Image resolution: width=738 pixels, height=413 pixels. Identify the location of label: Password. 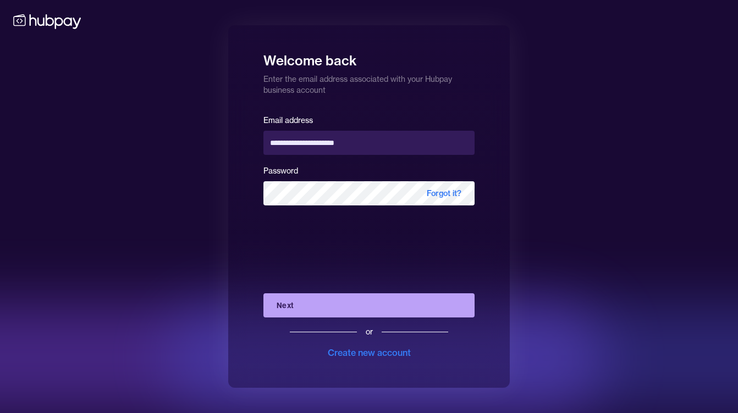
(280, 171).